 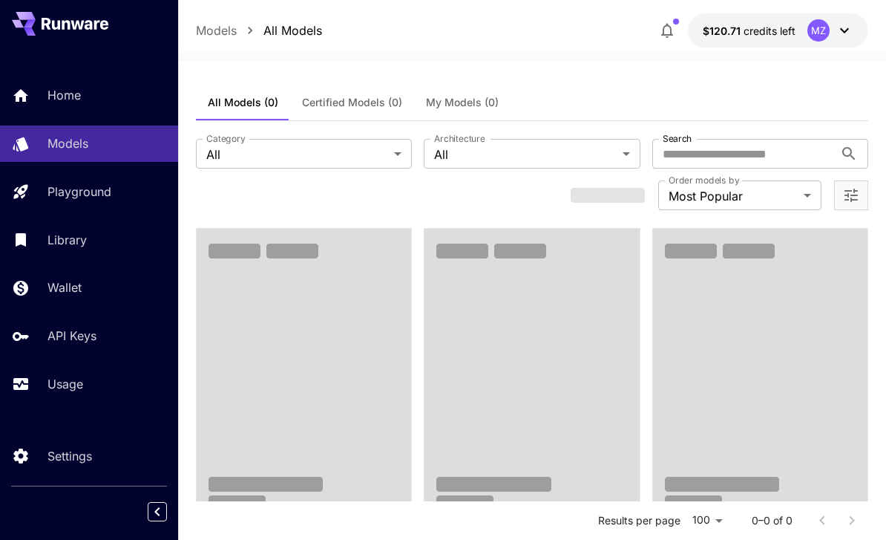 I want to click on label: Architecture, so click(x=459, y=138).